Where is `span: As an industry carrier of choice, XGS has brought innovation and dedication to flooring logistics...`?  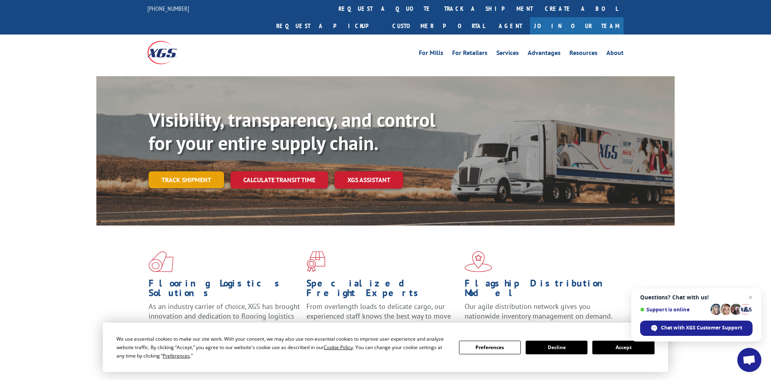 span: As an industry carrier of choice, XGS has brought innovation and dedication to flooring logistics... is located at coordinates (224, 316).